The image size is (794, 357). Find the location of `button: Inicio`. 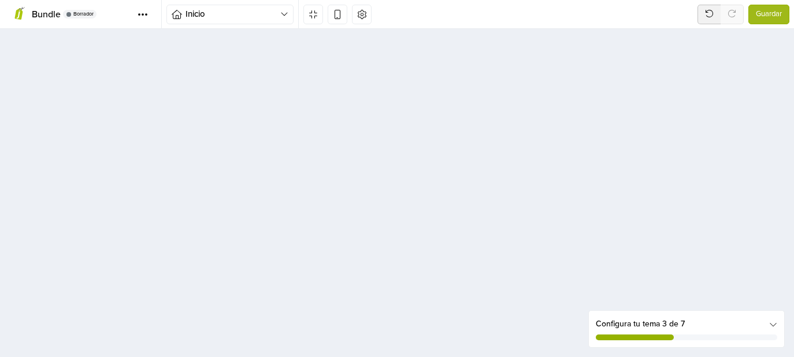

button: Inicio is located at coordinates (230, 14).